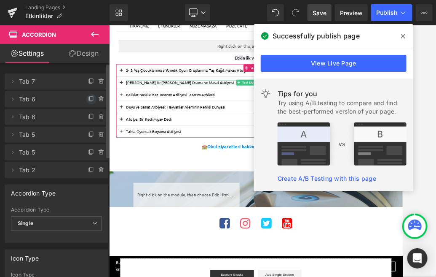  What do you see at coordinates (342, 144) in the screenshot?
I see `img: tip.png` at bounding box center [342, 144].